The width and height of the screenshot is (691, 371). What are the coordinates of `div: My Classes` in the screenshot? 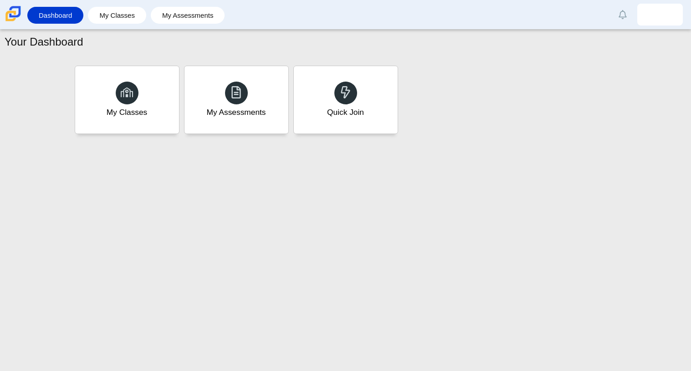 It's located at (127, 112).